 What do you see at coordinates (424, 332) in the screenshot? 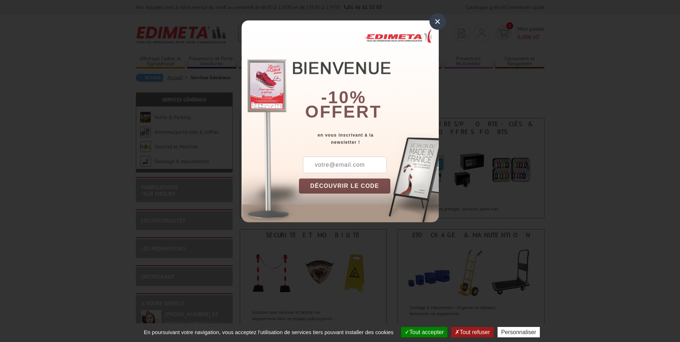
I see `button: Tout accepter` at bounding box center [424, 332].